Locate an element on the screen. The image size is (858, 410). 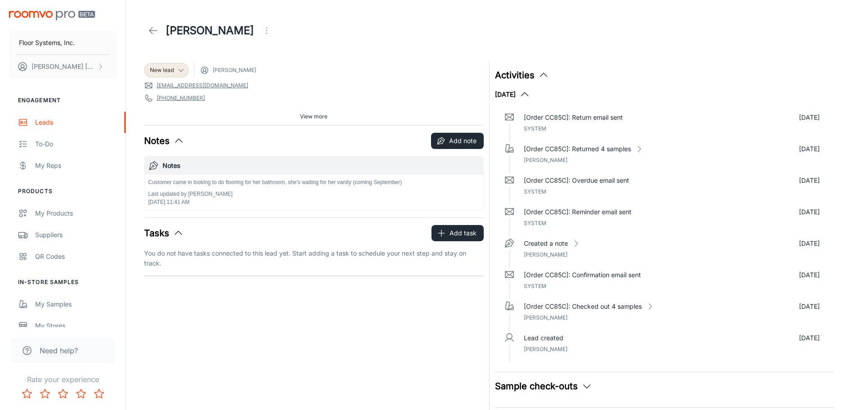
span: Need help? is located at coordinates (59, 351).